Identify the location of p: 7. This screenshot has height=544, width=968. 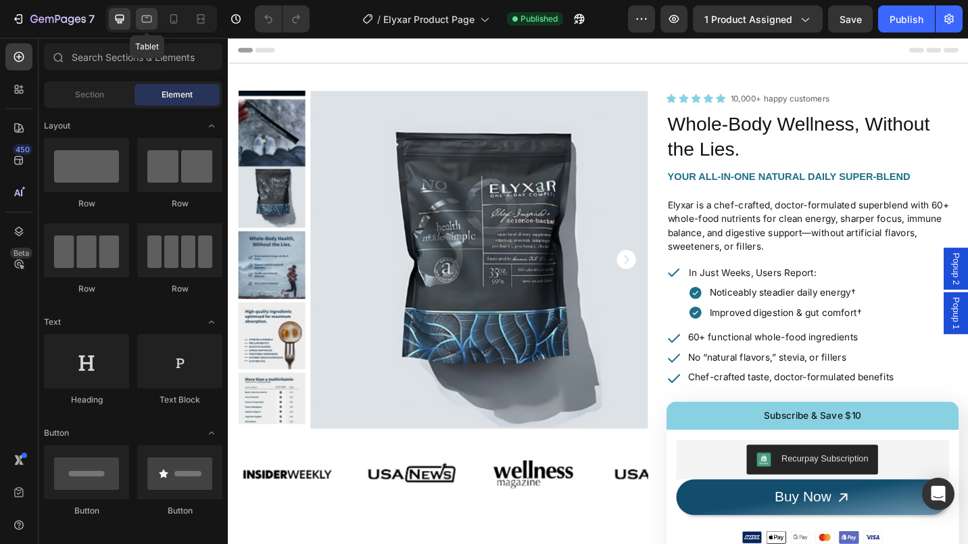
(91, 19).